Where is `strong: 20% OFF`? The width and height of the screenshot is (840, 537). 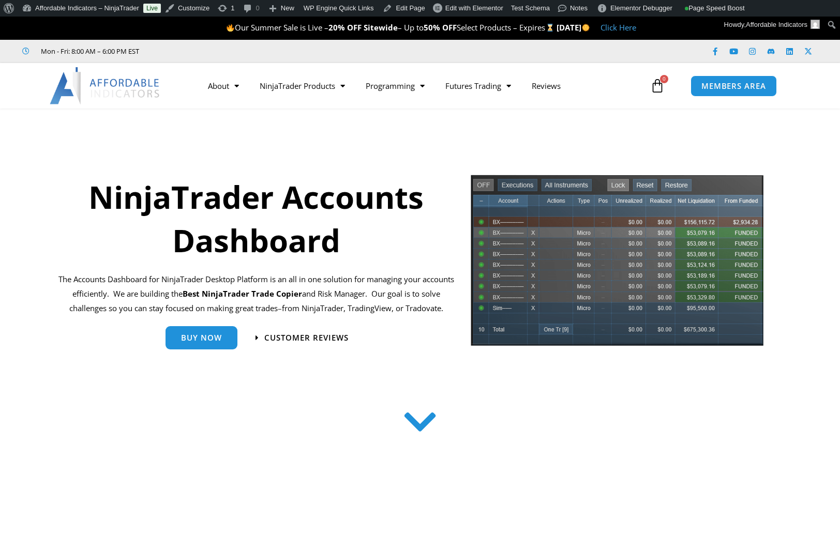 strong: 20% OFF is located at coordinates (345, 27).